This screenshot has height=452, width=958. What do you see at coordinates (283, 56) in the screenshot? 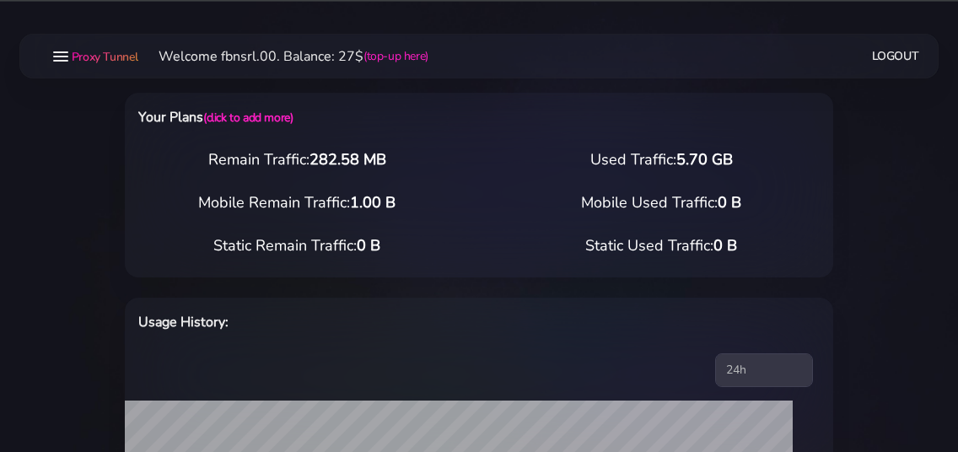
I see `li: Welcome fbnsrl.00. Balance: 27$` at bounding box center [283, 56].